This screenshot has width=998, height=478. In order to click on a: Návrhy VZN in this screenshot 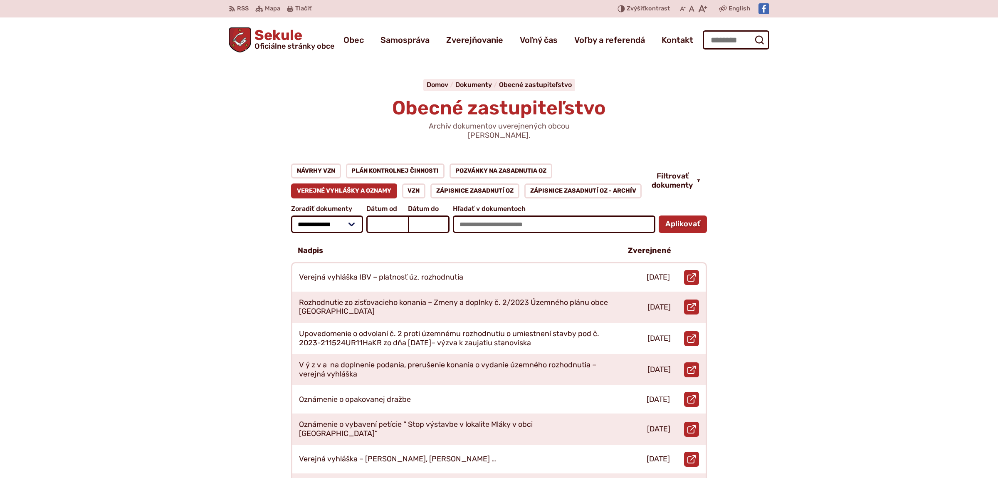, I will do `click(316, 171)`.